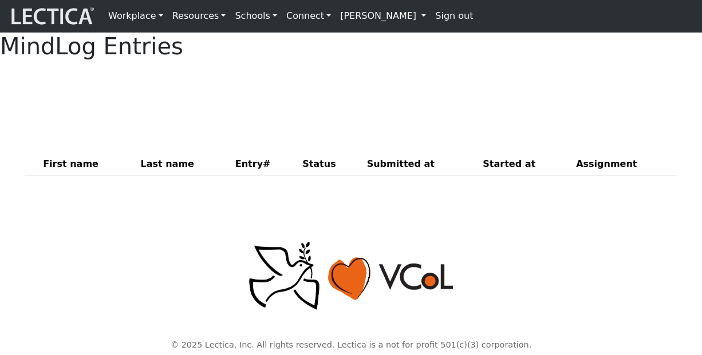 Image resolution: width=702 pixels, height=355 pixels. Describe the element at coordinates (136, 16) in the screenshot. I see `a: Workplace` at that location.